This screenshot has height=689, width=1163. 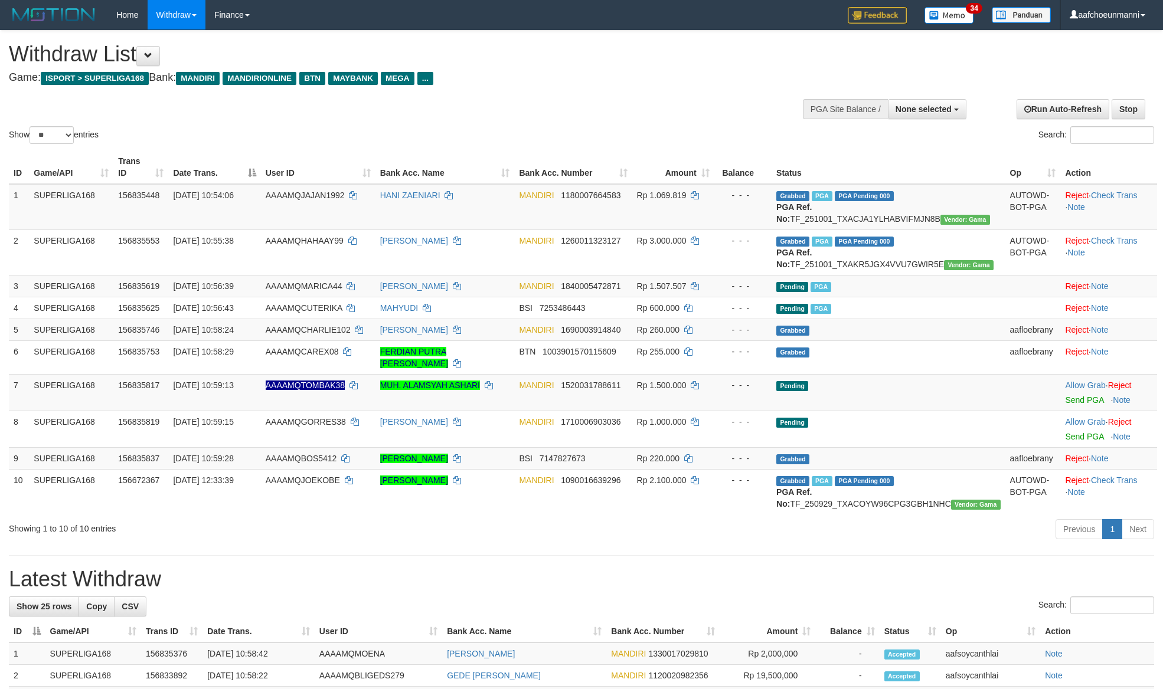 What do you see at coordinates (743, 167) in the screenshot?
I see `th: Balance` at bounding box center [743, 167].